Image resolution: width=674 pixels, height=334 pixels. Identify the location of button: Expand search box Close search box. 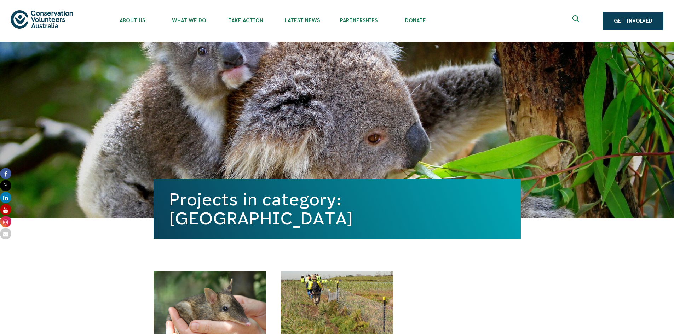
(577, 21).